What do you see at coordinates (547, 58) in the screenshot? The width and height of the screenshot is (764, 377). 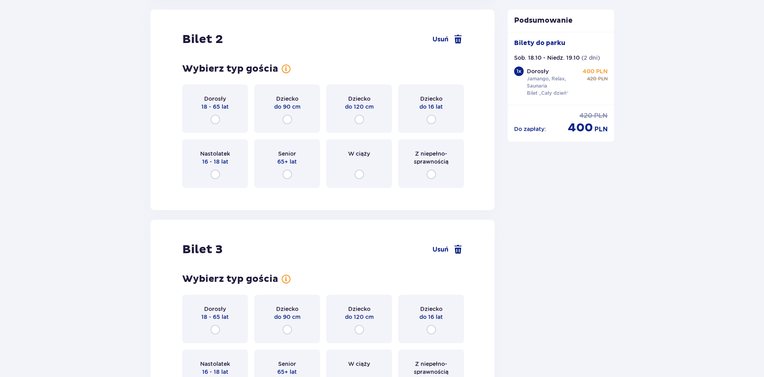 I see `p: Sob. 18.10 - Niedz. 19.10` at bounding box center [547, 58].